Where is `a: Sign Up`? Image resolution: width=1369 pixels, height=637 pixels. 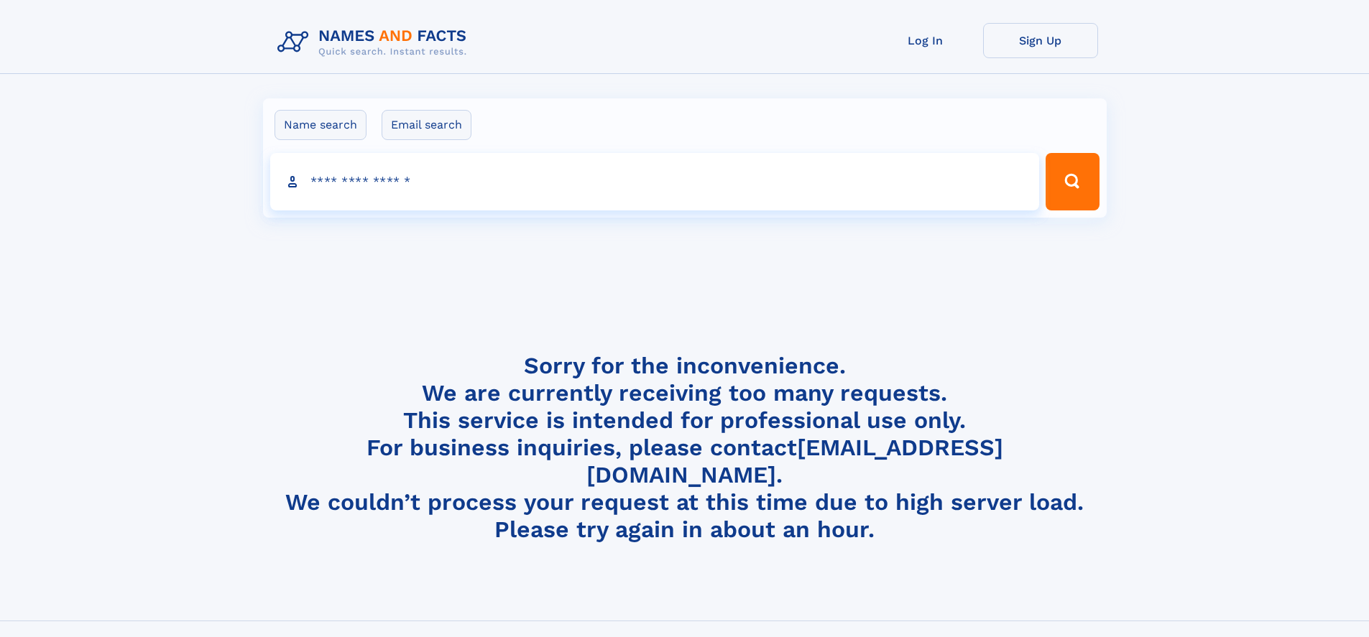
a: Sign Up is located at coordinates (1041, 40).